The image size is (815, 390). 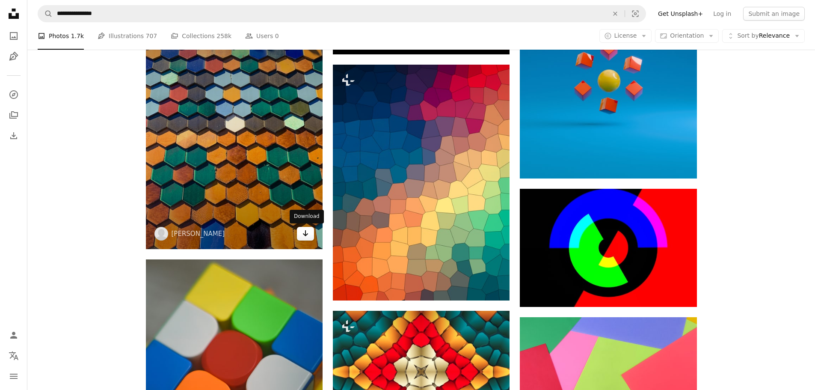 What do you see at coordinates (14, 15) in the screenshot?
I see `a: Home — Unsplash` at bounding box center [14, 15].